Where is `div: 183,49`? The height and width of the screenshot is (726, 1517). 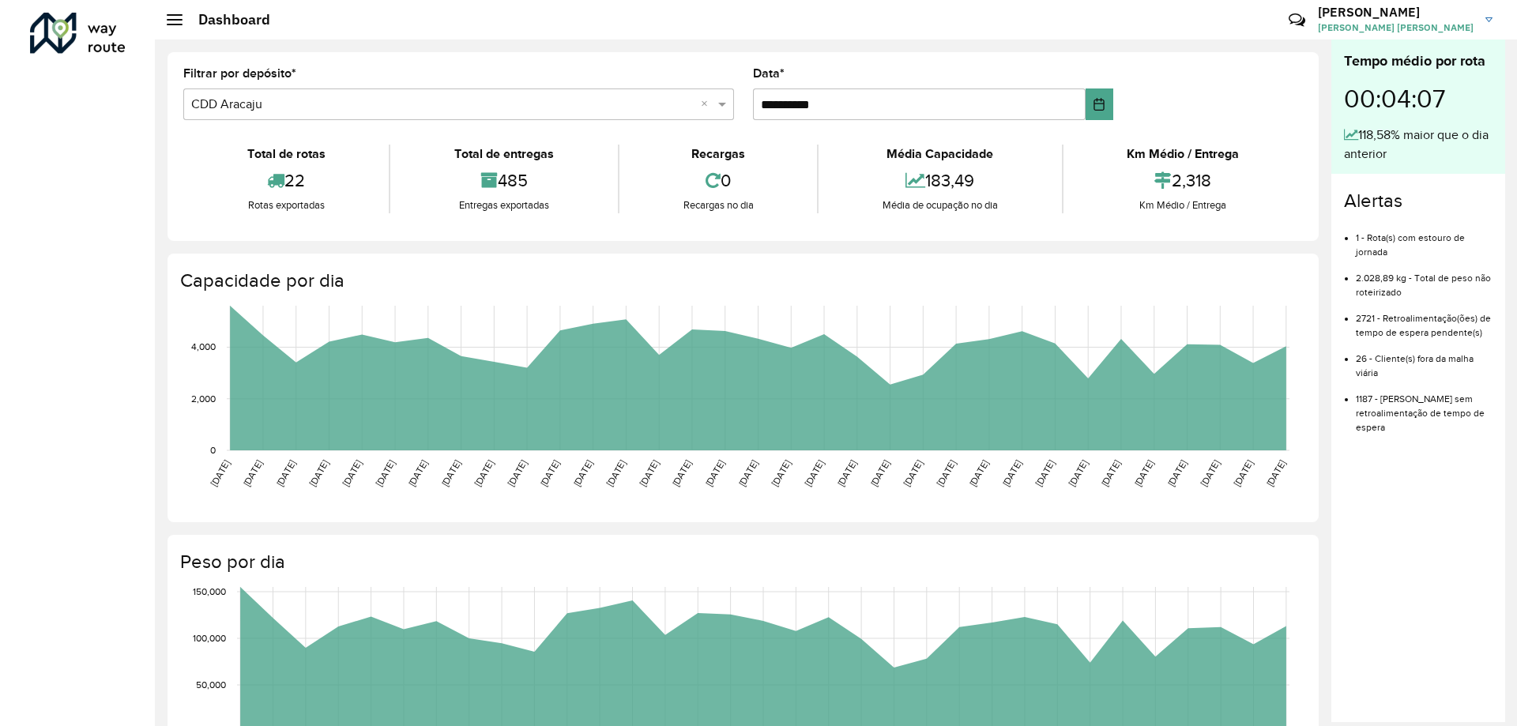
div: 183,49 is located at coordinates (939, 180).